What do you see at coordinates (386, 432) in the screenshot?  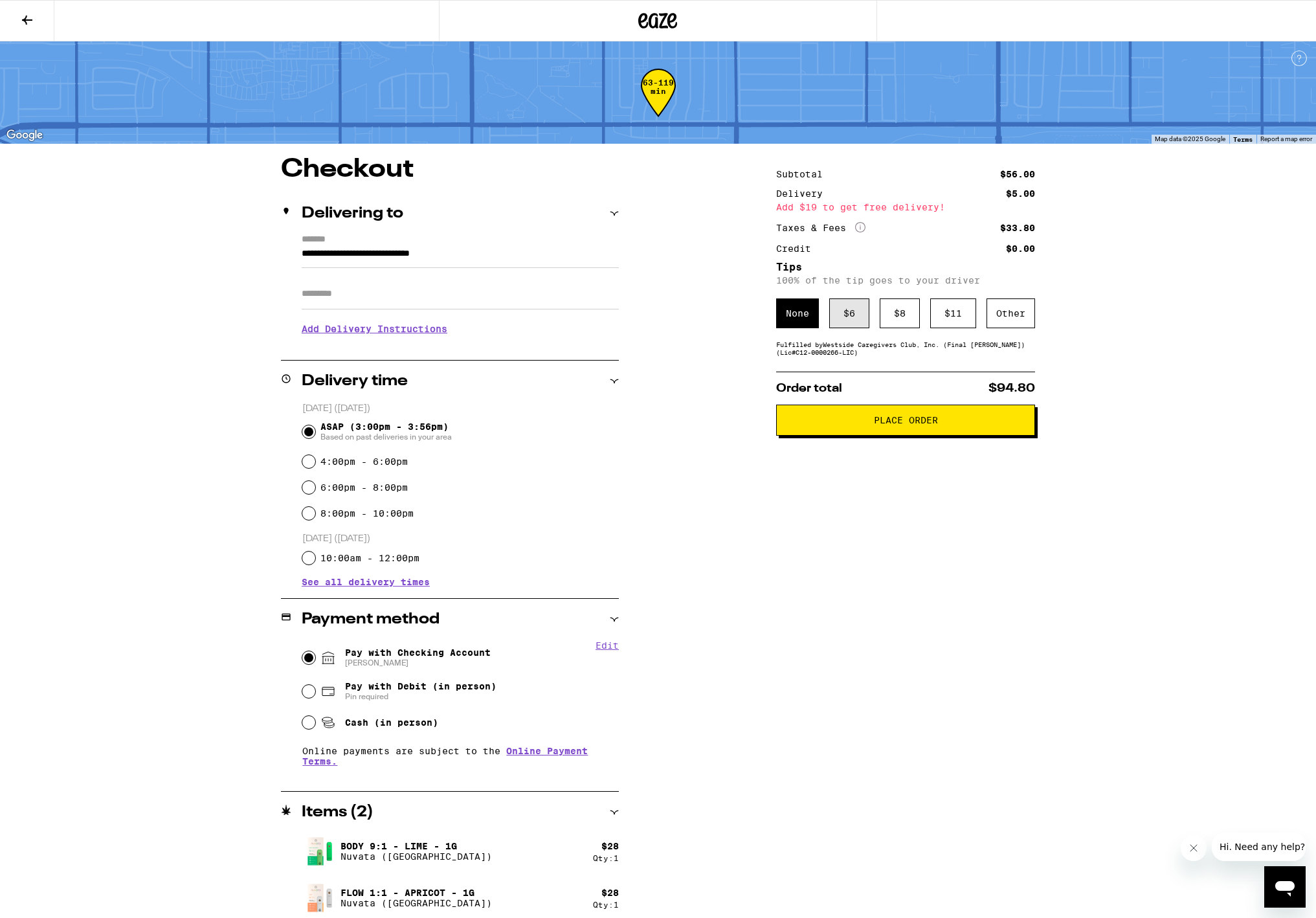 I see `span: ASAP (3:00pm - 3:56pm)` at bounding box center [386, 432].